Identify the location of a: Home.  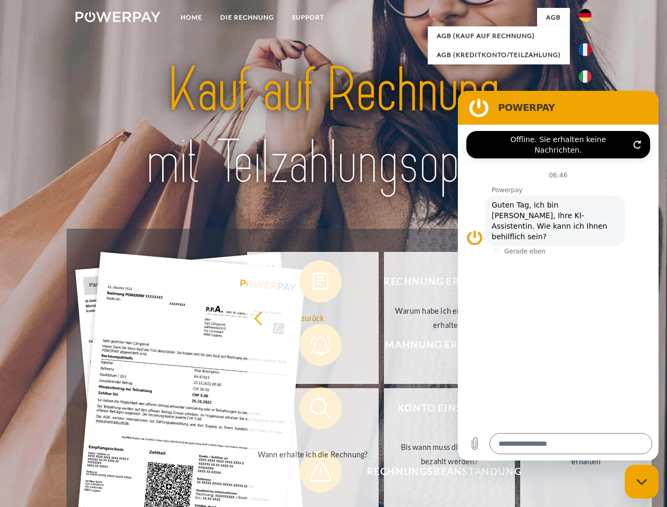
(191, 17).